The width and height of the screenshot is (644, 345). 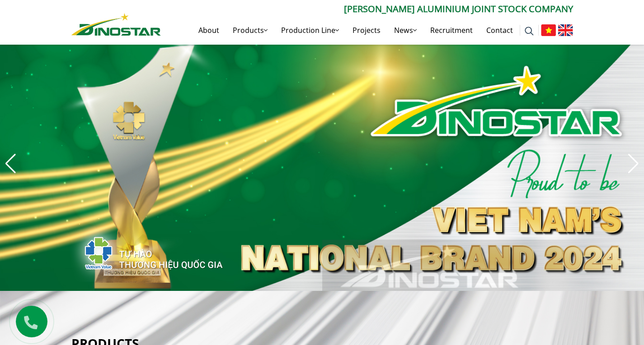 What do you see at coordinates (141, 252) in the screenshot?
I see `img: thqg` at bounding box center [141, 252].